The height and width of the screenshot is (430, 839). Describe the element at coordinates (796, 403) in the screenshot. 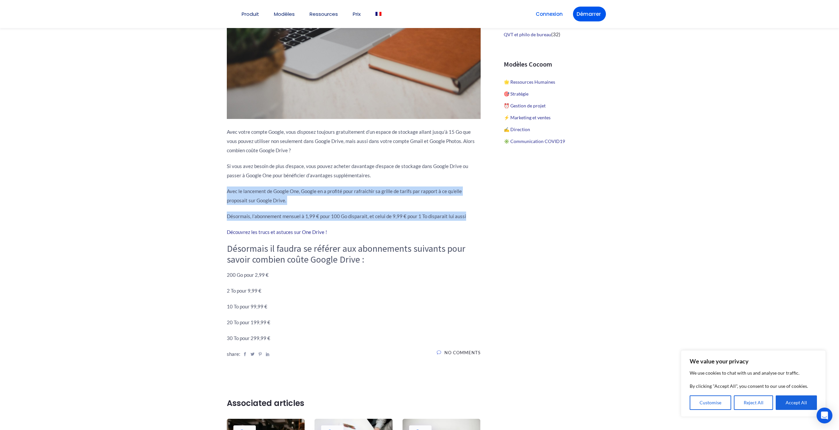

I see `button: Accept All` at that location.